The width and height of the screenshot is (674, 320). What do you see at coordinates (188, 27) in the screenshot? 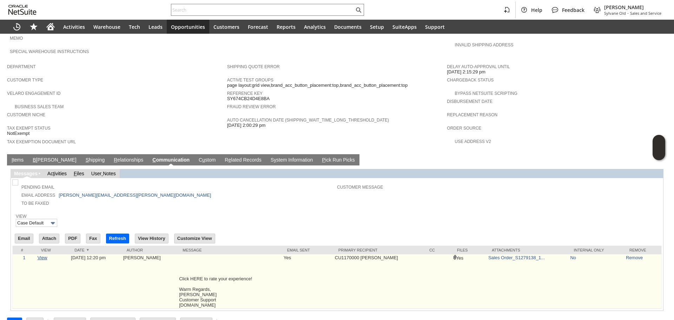
I see `span: Opportunities` at bounding box center [188, 27].